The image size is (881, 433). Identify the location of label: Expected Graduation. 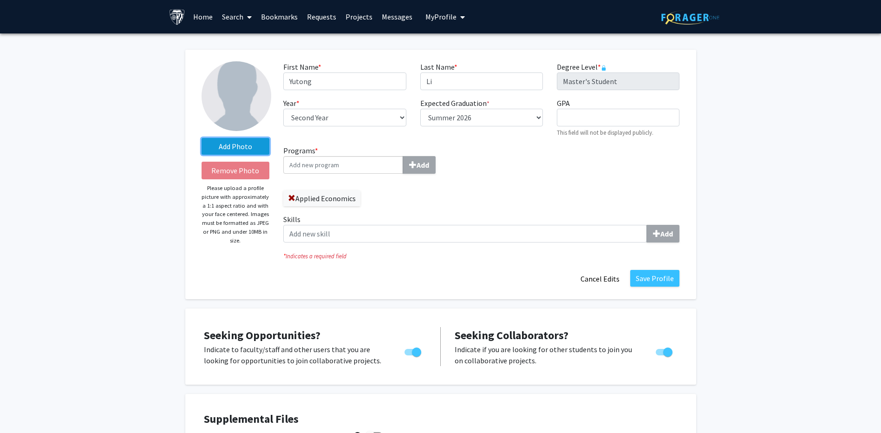
(455, 103).